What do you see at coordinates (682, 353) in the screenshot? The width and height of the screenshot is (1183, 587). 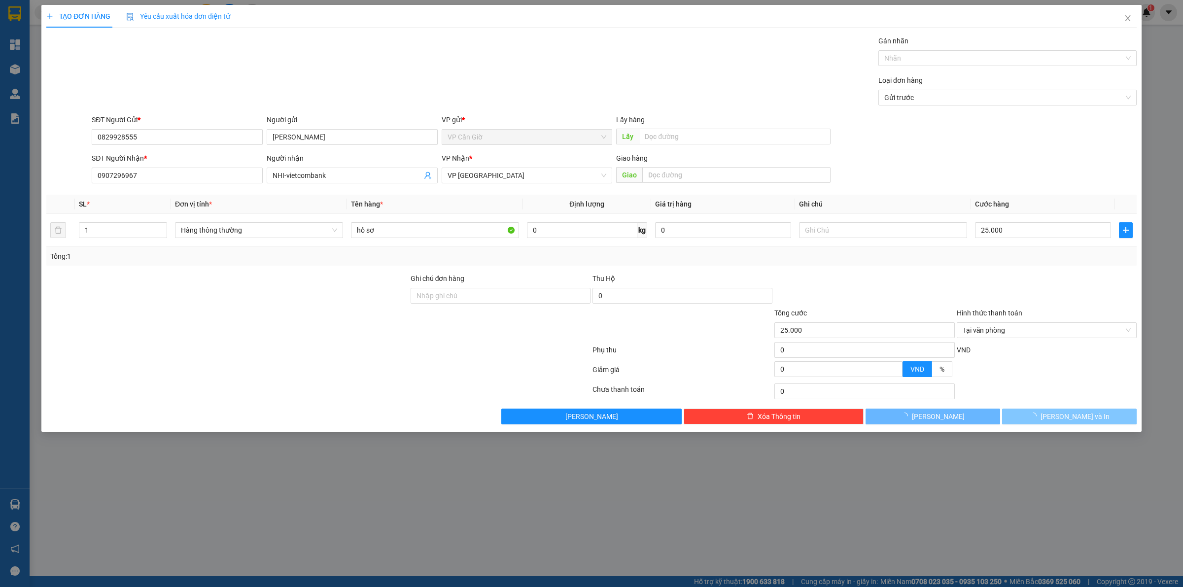 I see `div: Phụ thu` at bounding box center [682, 353].